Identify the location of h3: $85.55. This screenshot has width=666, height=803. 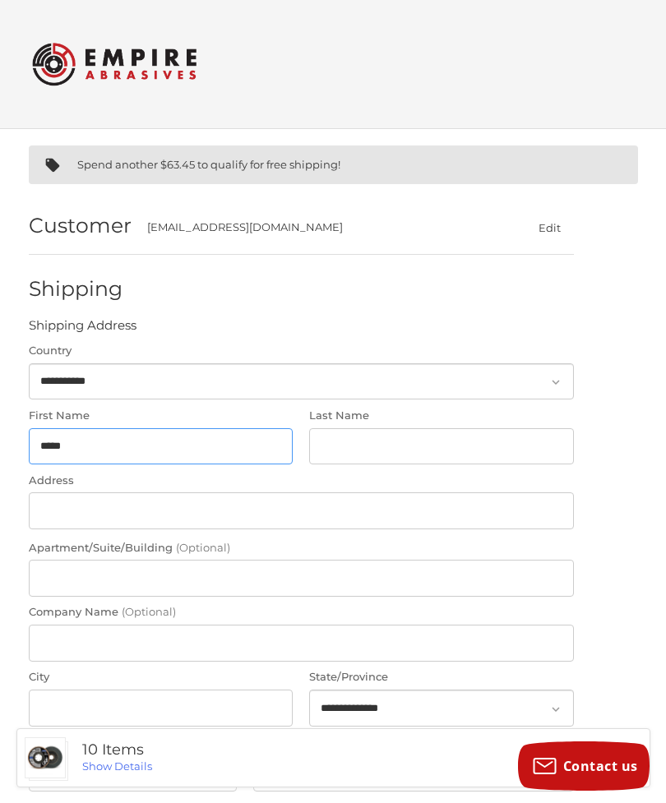
(502, 757).